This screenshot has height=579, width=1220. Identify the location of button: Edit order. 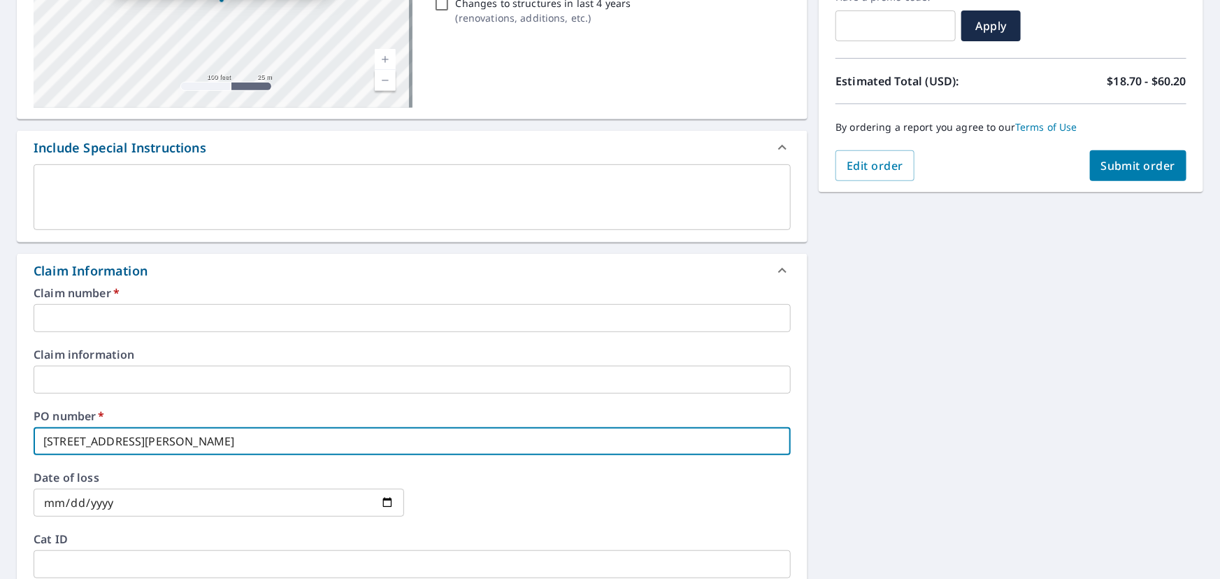
(875, 166).